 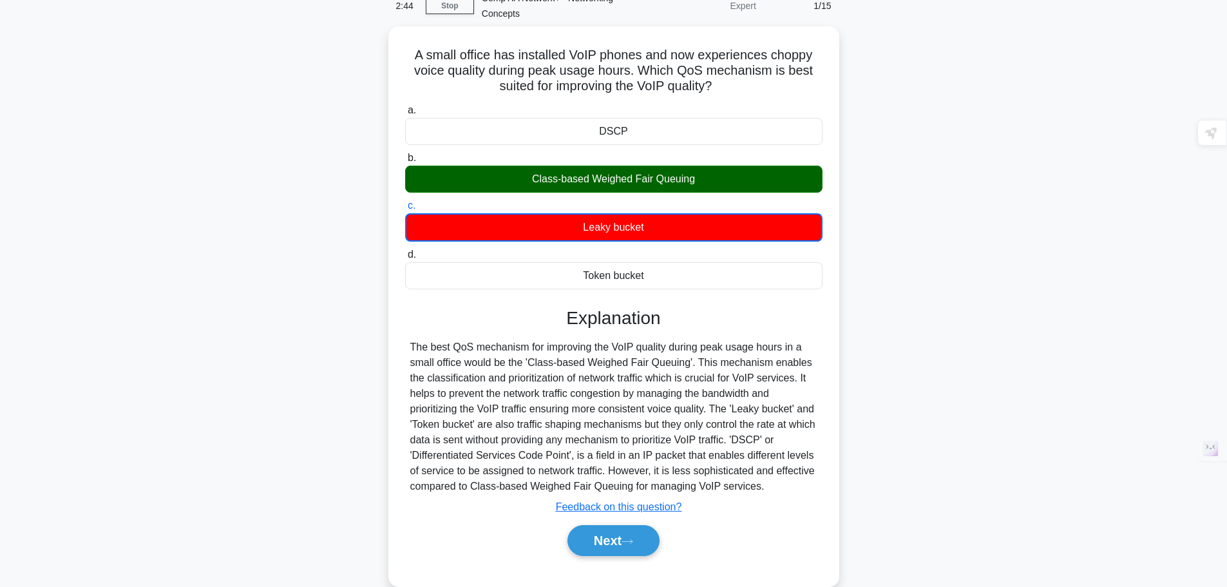 What do you see at coordinates (614, 318) in the screenshot?
I see `h3: Explanation` at bounding box center [614, 318].